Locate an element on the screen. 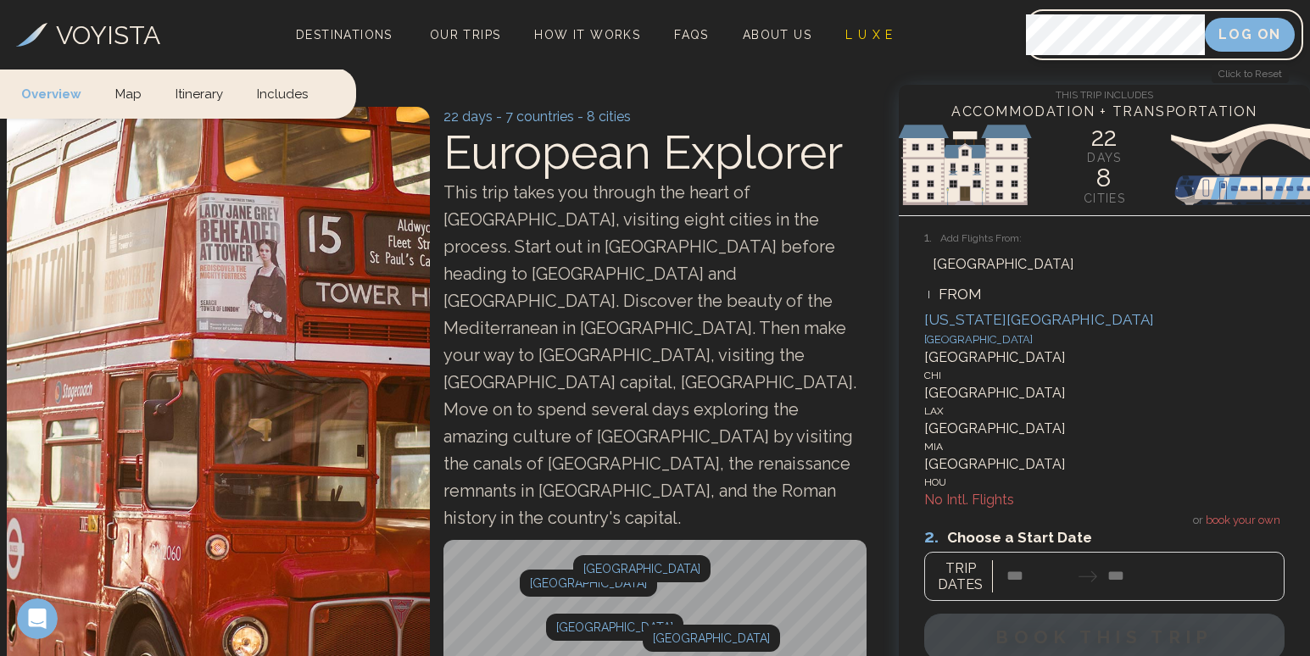 The height and width of the screenshot is (656, 1310). h4: Accommodation + Transportation is located at coordinates (1104, 112).